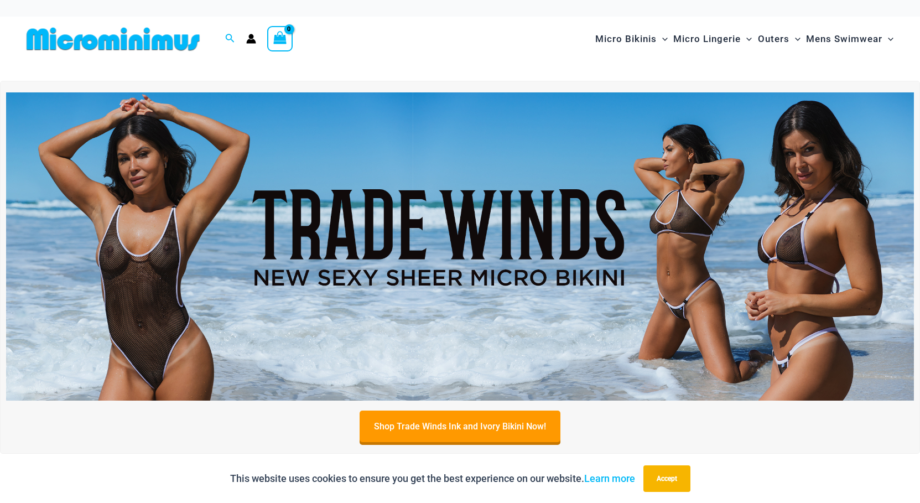  Describe the element at coordinates (280, 39) in the screenshot. I see `a: View Shopping Cart, empty` at that location.